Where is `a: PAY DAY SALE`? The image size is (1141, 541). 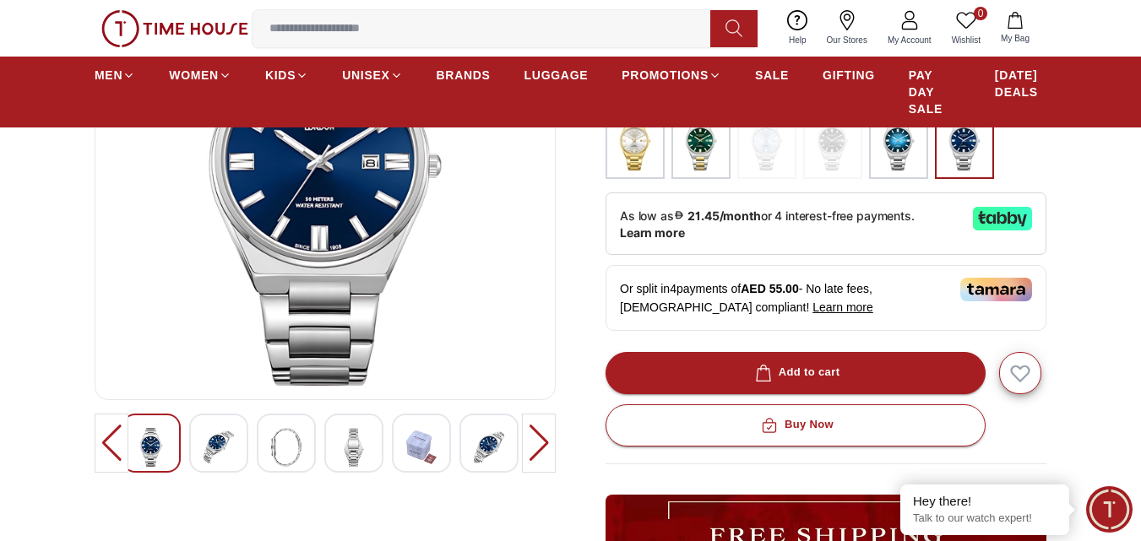
a: PAY DAY SALE is located at coordinates (935, 92).